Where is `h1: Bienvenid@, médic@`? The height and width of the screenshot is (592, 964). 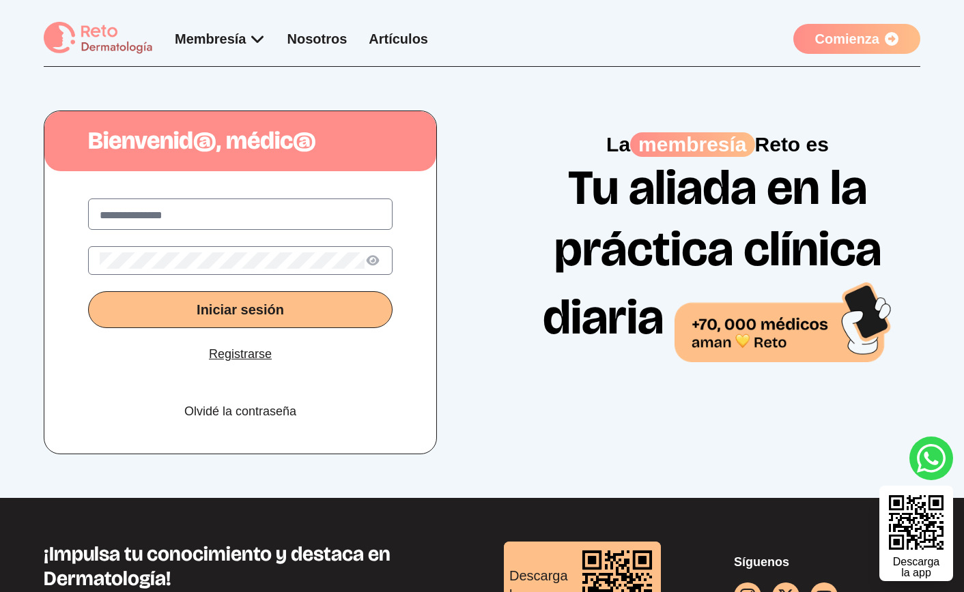 h1: Bienvenid@, médic@ is located at coordinates (240, 141).